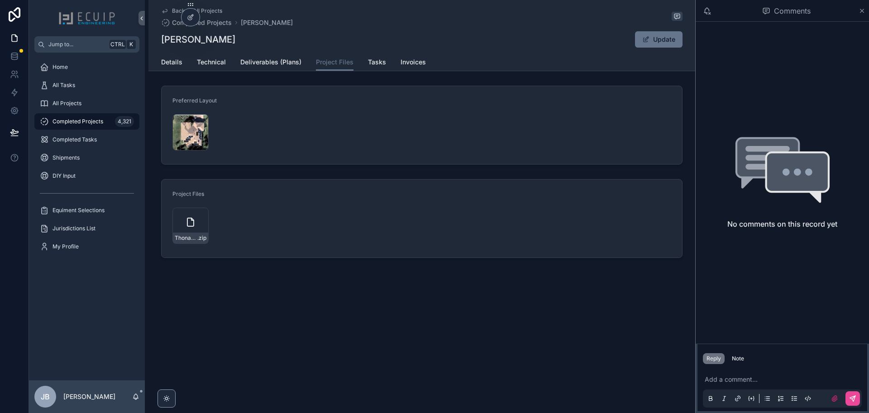 The image size is (869, 413). Describe the element at coordinates (211, 62) in the screenshot. I see `span: Technical` at that location.